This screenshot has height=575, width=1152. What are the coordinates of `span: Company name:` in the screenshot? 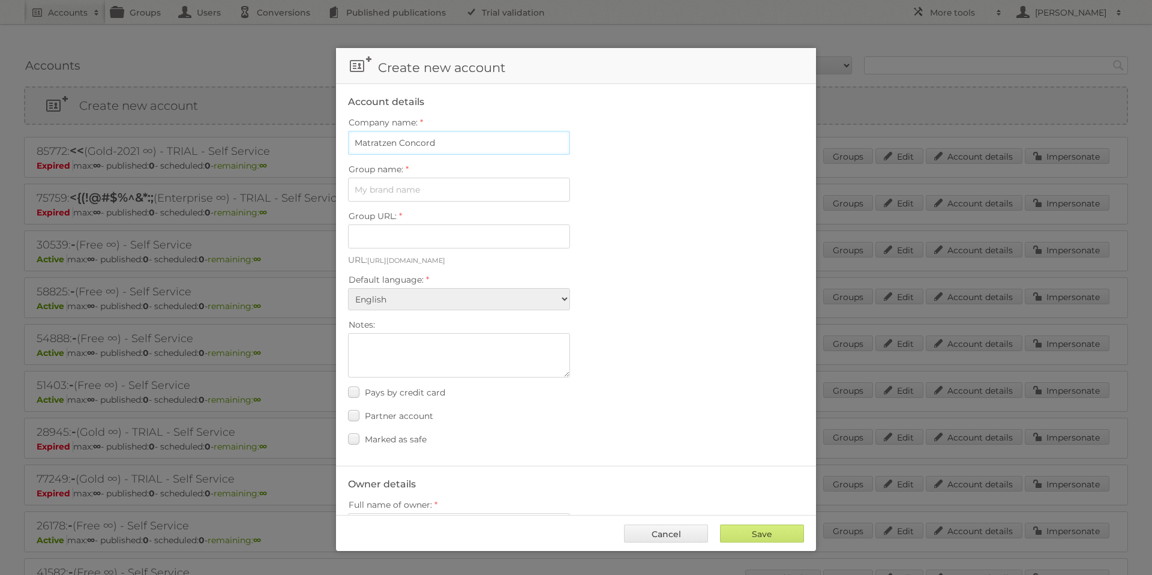 It's located at (383, 122).